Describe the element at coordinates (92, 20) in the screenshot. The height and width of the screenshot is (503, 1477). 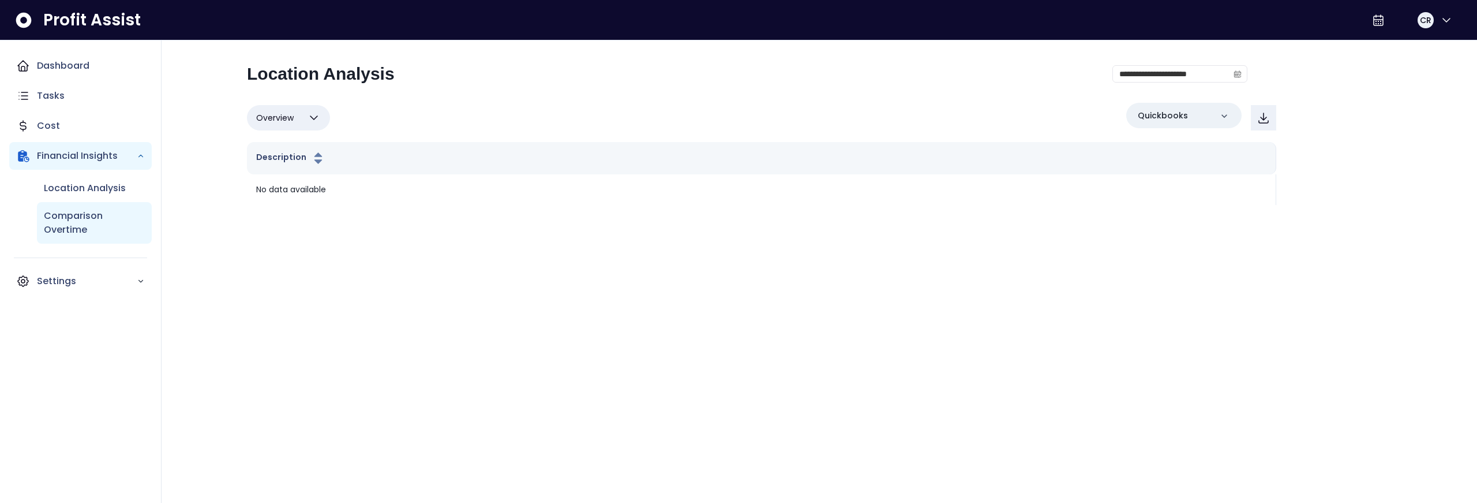
I see `span: Profit Assist` at that location.